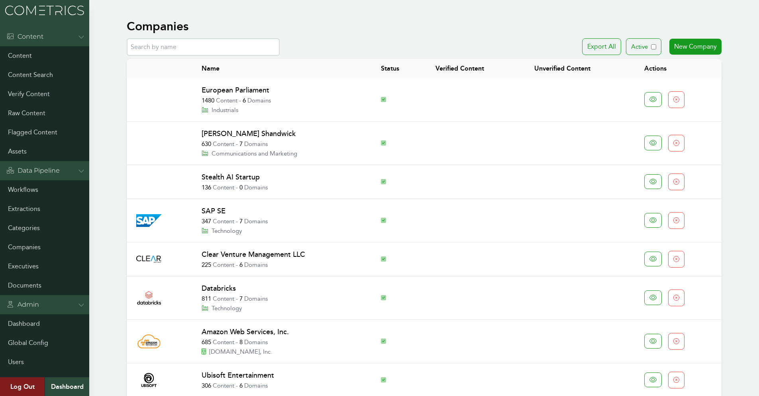 Image resolution: width=759 pixels, height=396 pixels. I want to click on span: 225, so click(206, 265).